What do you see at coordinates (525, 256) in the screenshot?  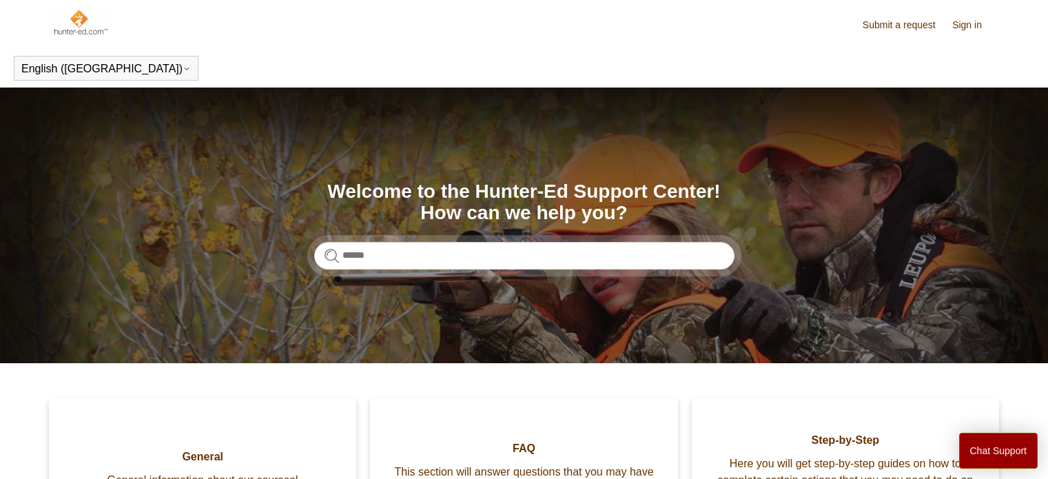 I see `input: Search` at bounding box center [525, 256].